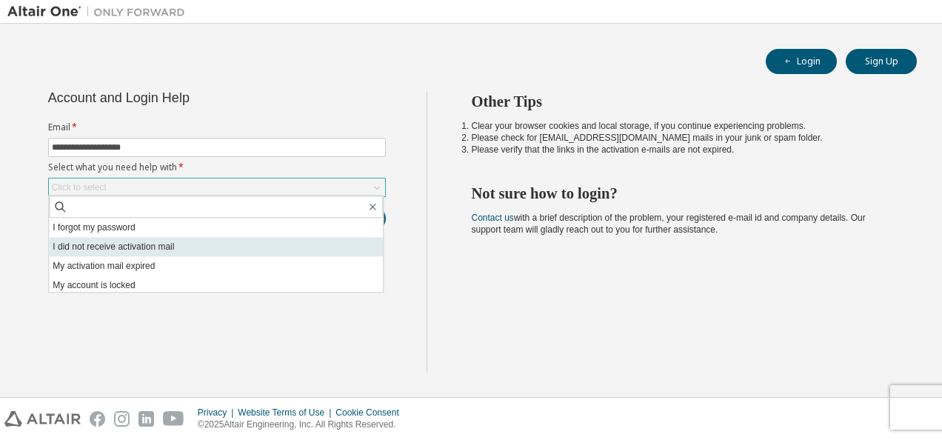  I want to click on a: Contact us, so click(493, 218).